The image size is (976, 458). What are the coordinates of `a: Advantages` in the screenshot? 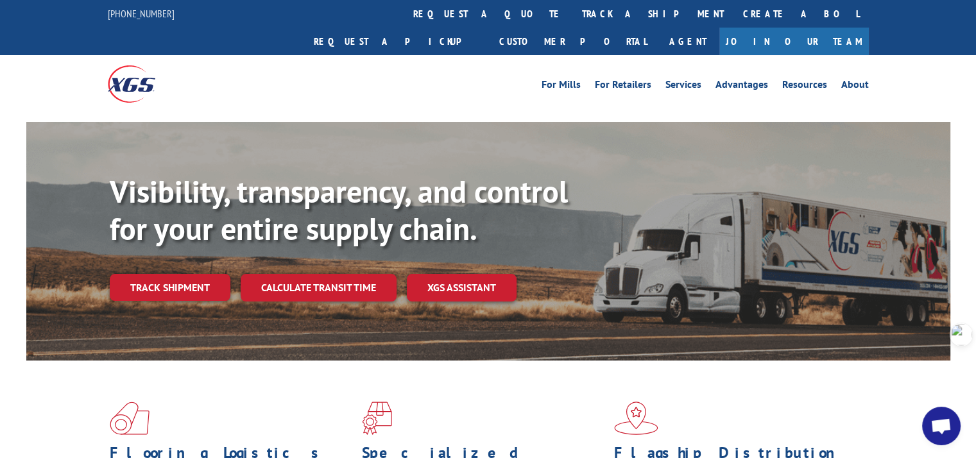 It's located at (742, 87).